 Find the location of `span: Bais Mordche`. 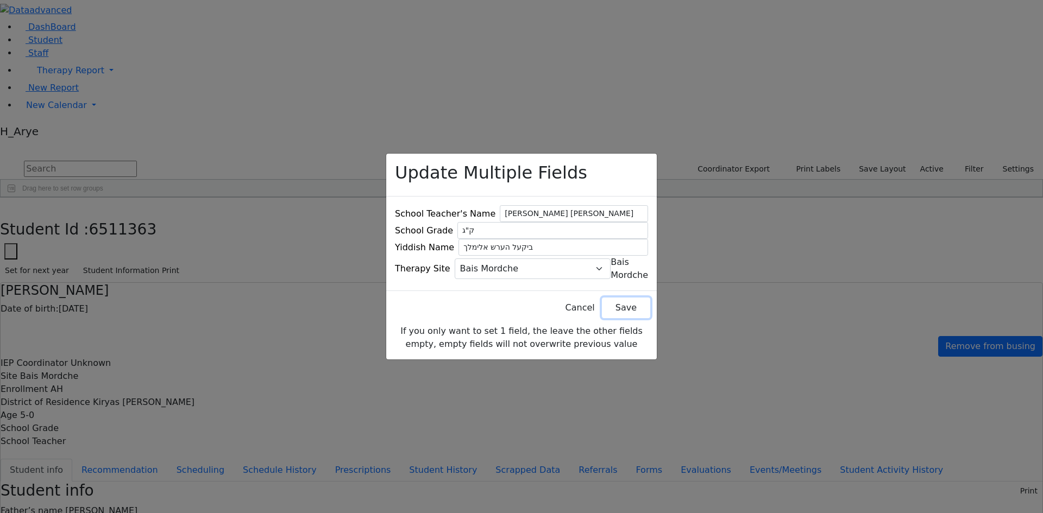

span: Bais Mordche is located at coordinates (629, 268).